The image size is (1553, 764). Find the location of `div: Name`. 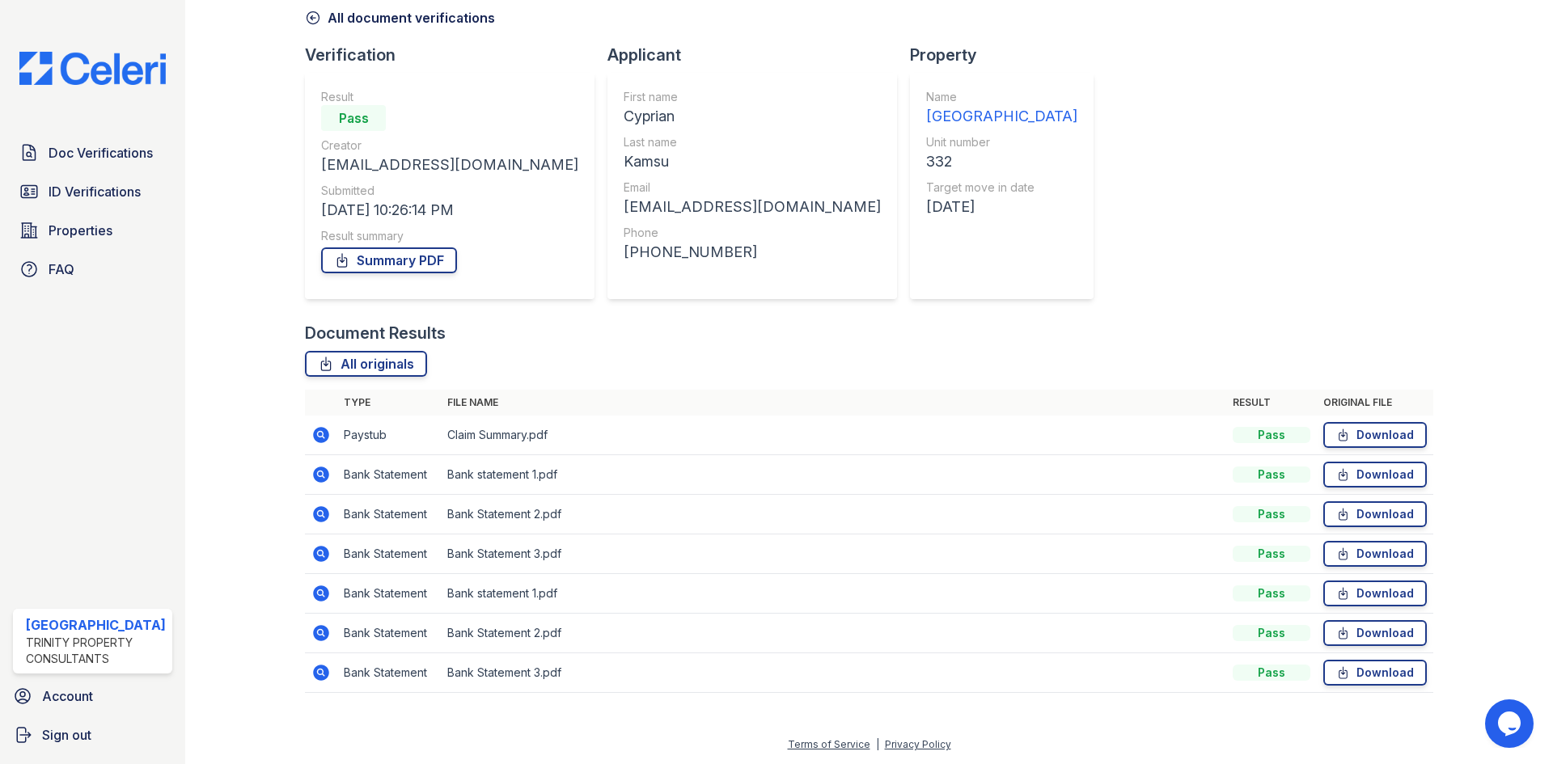

div: Name is located at coordinates (1001, 97).